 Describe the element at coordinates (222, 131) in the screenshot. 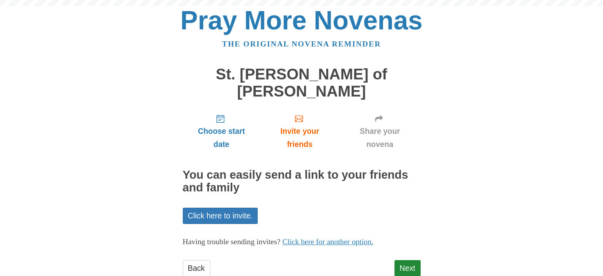

I see `a: Choose start date` at that location.